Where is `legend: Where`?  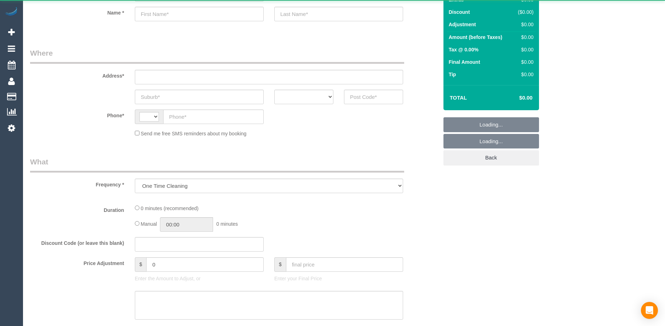 legend: Where is located at coordinates (217, 56).